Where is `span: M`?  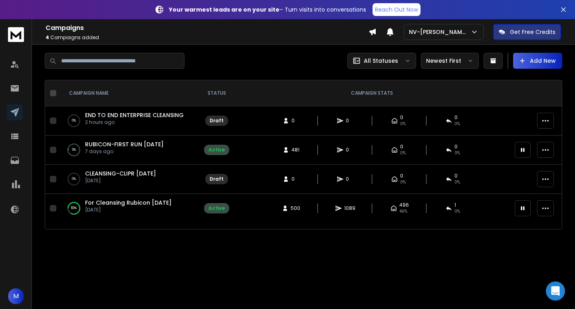
span: M is located at coordinates (16, 296).